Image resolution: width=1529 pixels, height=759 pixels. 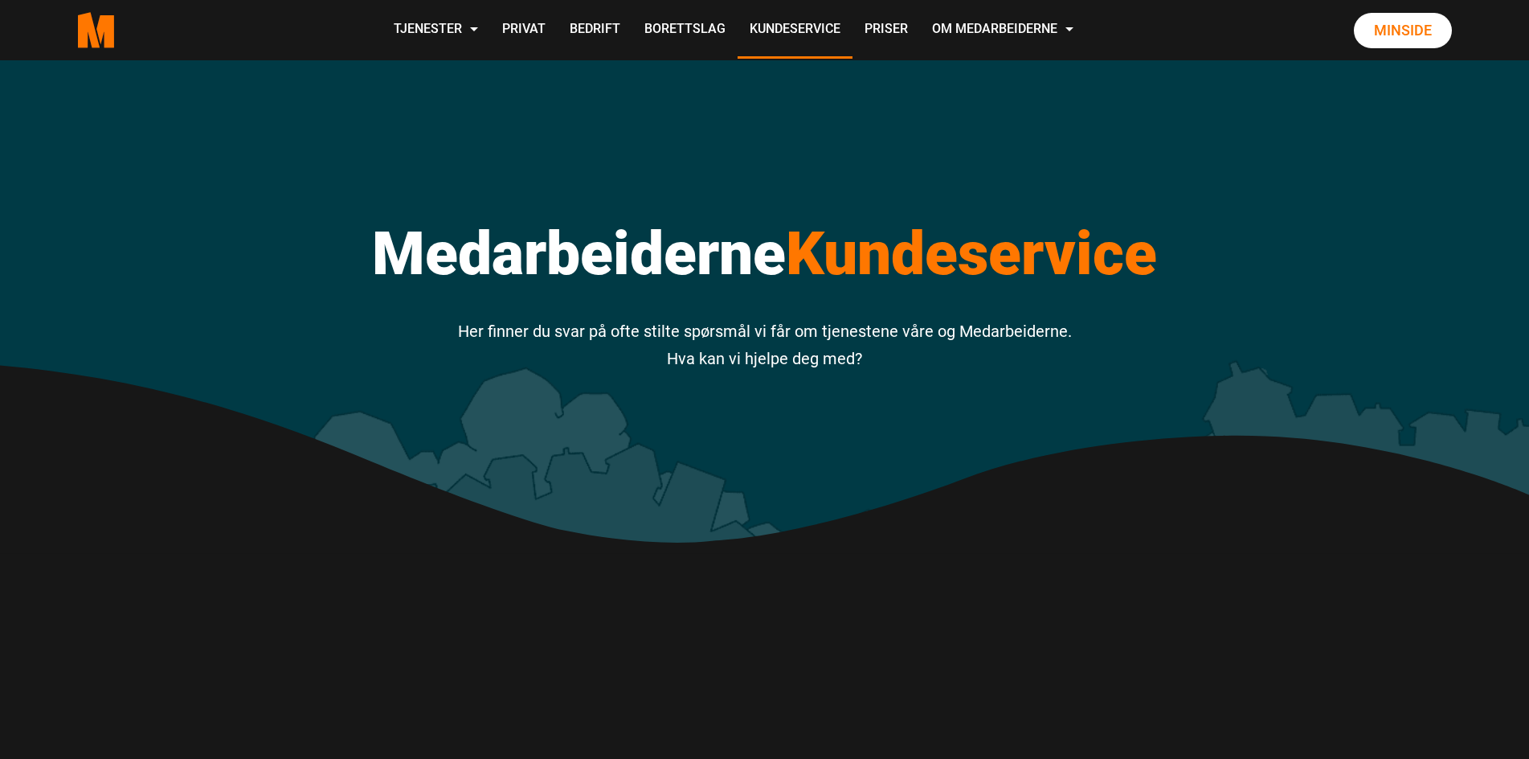 I want to click on a: Minside, so click(x=1403, y=31).